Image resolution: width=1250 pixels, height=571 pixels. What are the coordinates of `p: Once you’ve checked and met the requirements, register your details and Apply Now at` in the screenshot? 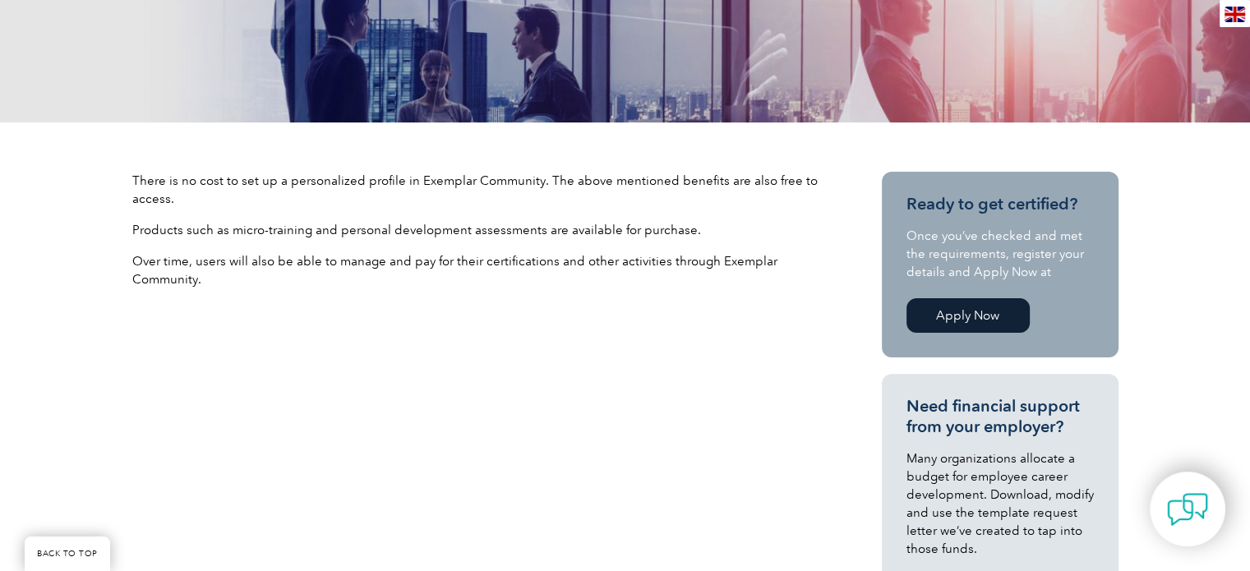 It's located at (1000, 254).